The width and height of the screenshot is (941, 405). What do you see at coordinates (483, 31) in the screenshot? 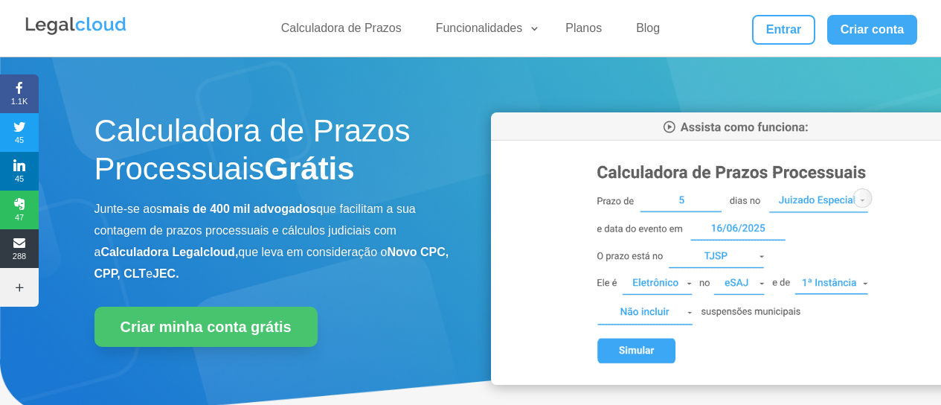
I see `a: Funcionalidades` at bounding box center [483, 31].